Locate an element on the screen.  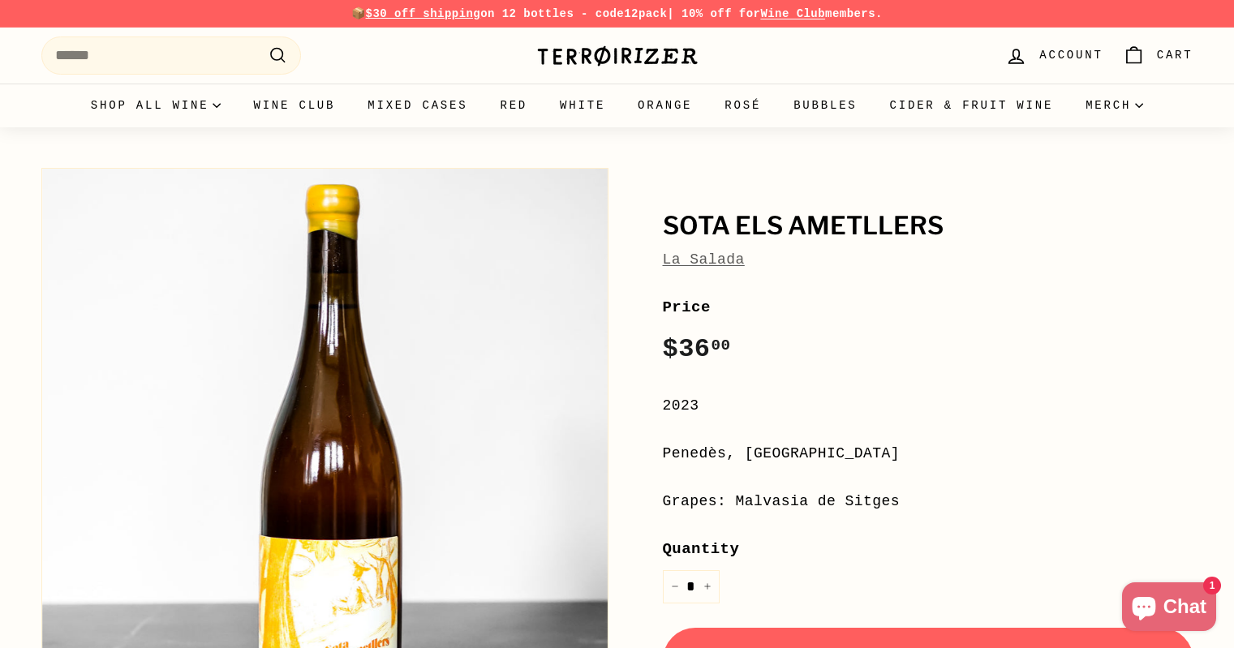
a: La Salada is located at coordinates (704, 260).